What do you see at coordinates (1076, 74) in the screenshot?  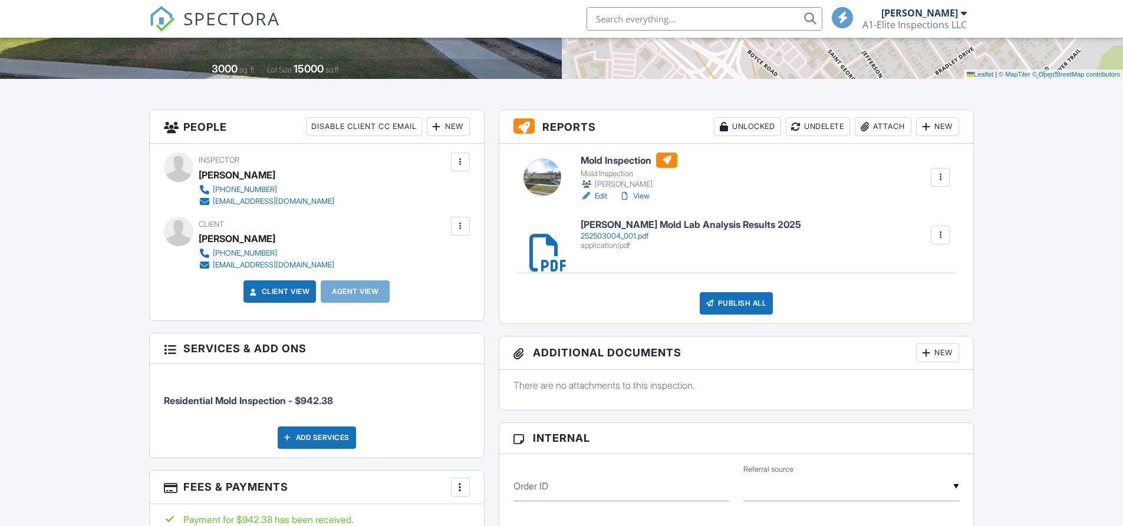 I see `a: © OpenStreetMap contributors` at bounding box center [1076, 74].